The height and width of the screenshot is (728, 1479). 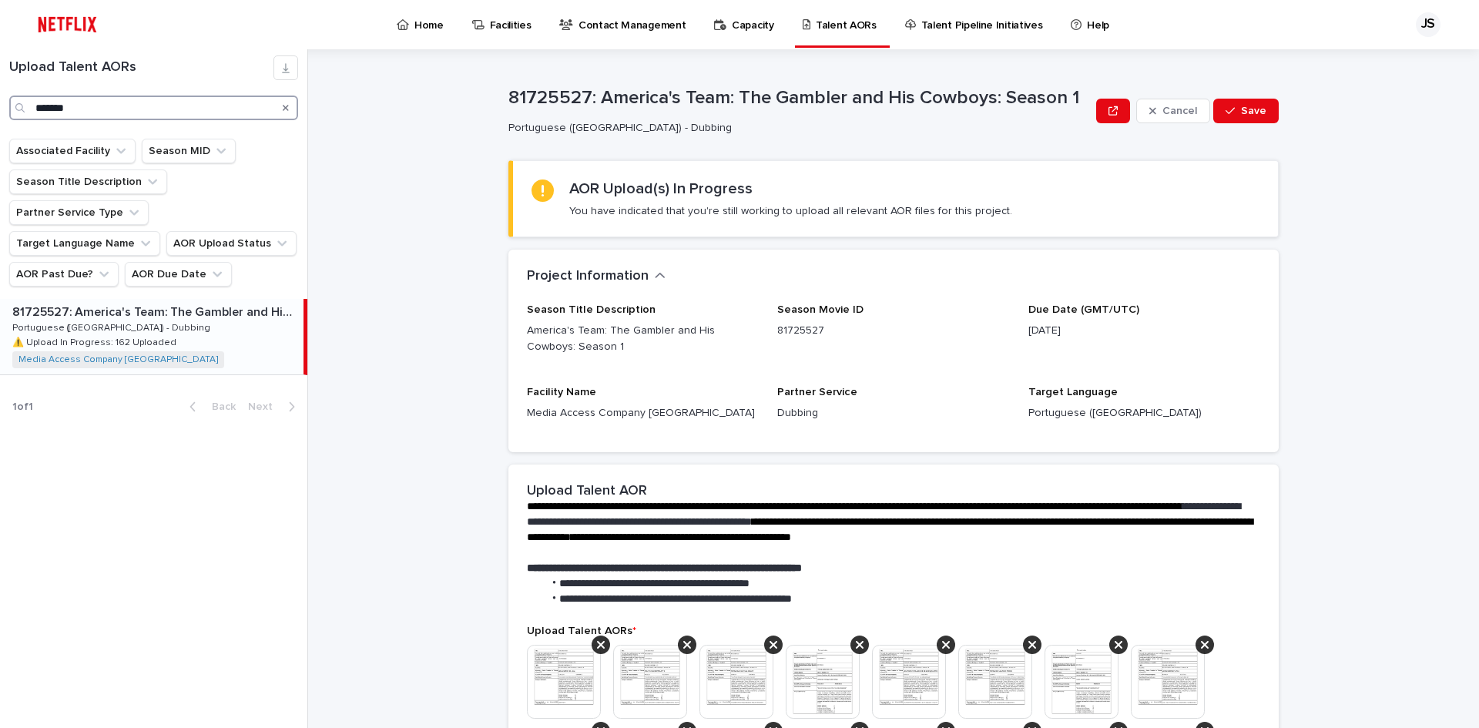 I want to click on img: ifQbXi3ZQGMSEF7WDB7W, so click(x=67, y=25).